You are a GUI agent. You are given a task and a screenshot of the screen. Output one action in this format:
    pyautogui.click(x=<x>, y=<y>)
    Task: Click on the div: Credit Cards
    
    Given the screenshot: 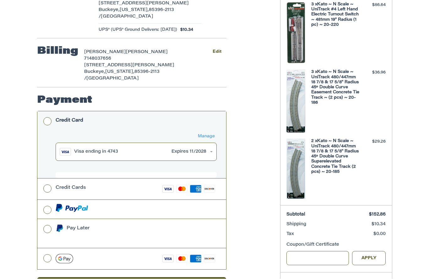 What is the action you would take?
    pyautogui.click(x=71, y=188)
    